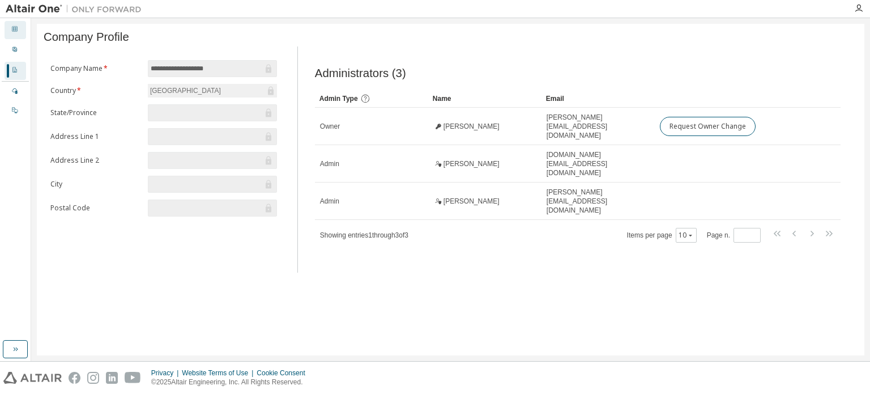 The width and height of the screenshot is (870, 394). I want to click on div: User Profile, so click(15, 50).